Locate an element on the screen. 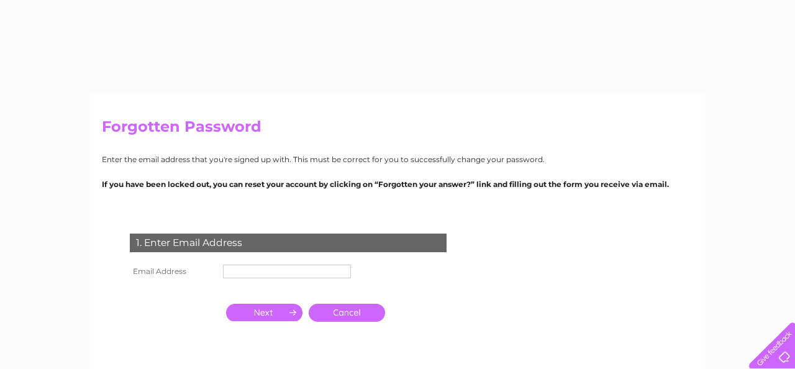  a: Cancel is located at coordinates (347, 312).